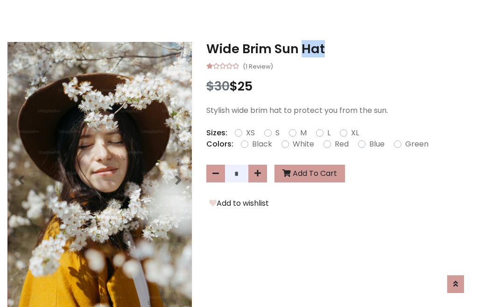  Describe the element at coordinates (354, 133) in the screenshot. I see `label: XL` at that location.